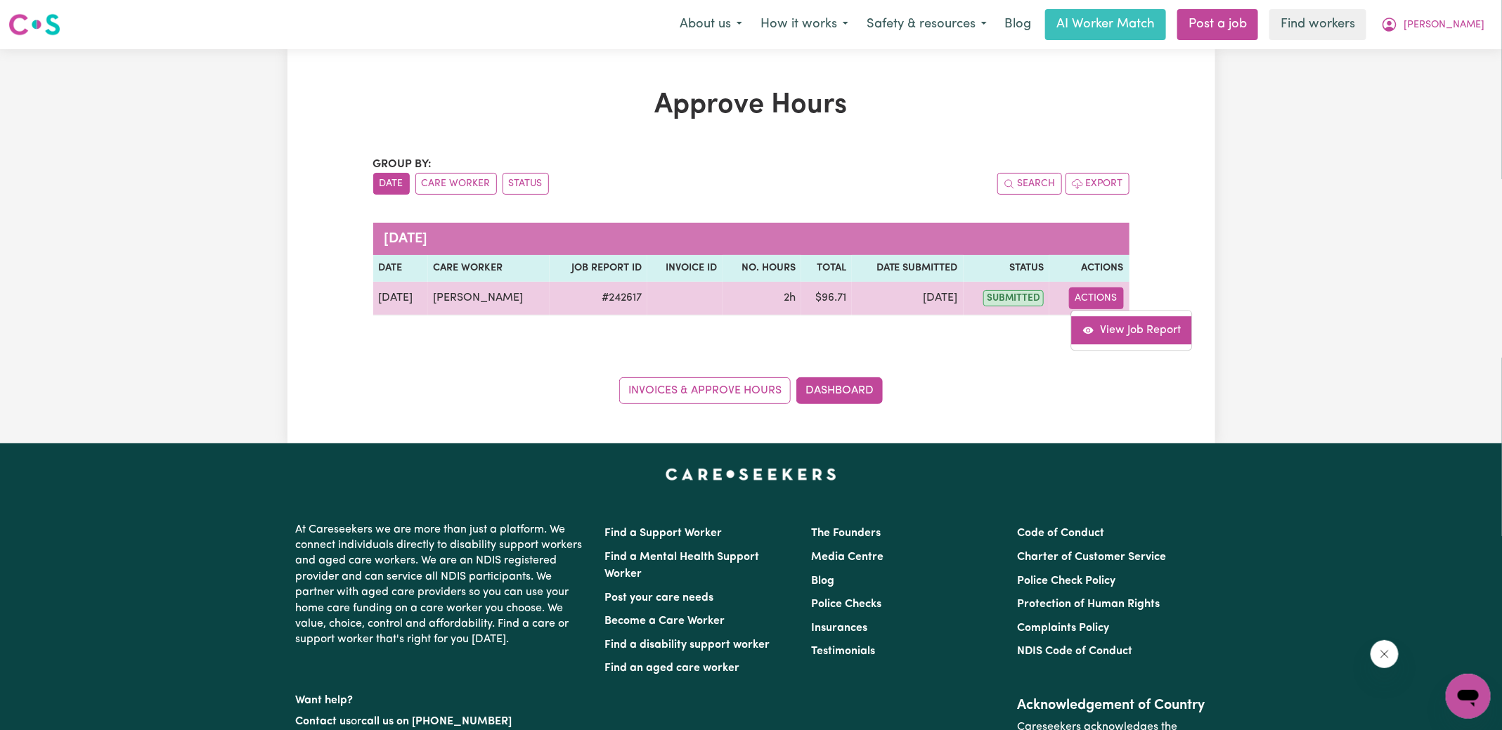 This screenshot has width=1502, height=730. What do you see at coordinates (1097, 298) in the screenshot?
I see `button: Actions` at bounding box center [1097, 298].